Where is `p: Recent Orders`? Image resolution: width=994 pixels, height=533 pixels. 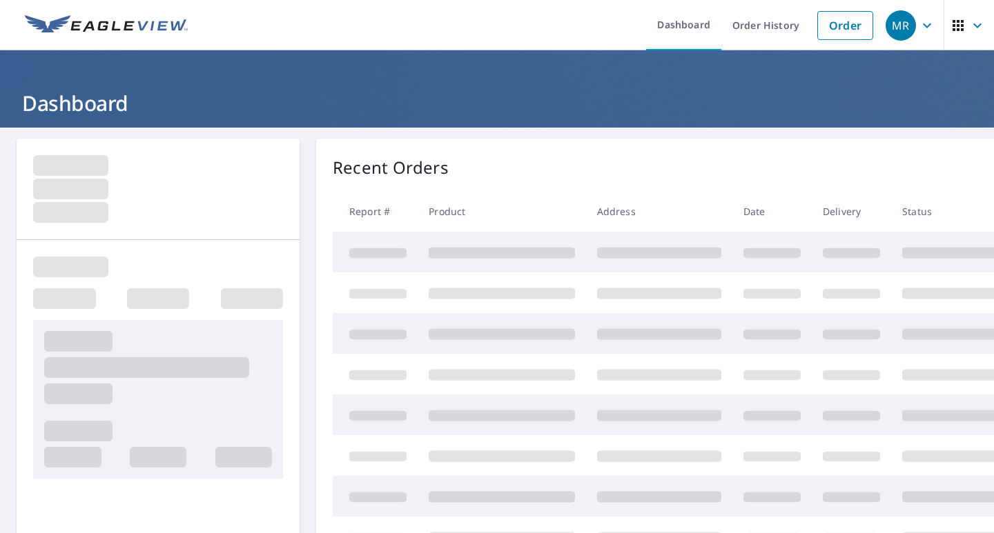
p: Recent Orders is located at coordinates (391, 168).